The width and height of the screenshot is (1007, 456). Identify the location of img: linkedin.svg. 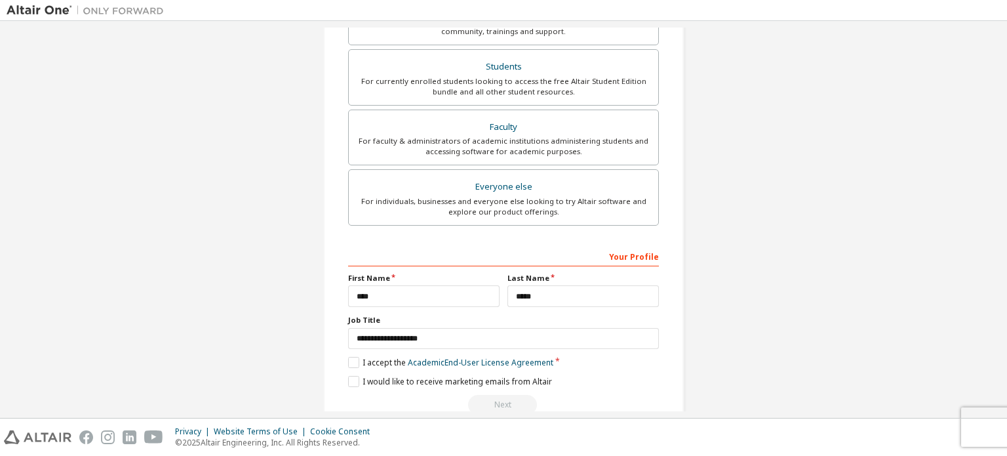
(129, 437).